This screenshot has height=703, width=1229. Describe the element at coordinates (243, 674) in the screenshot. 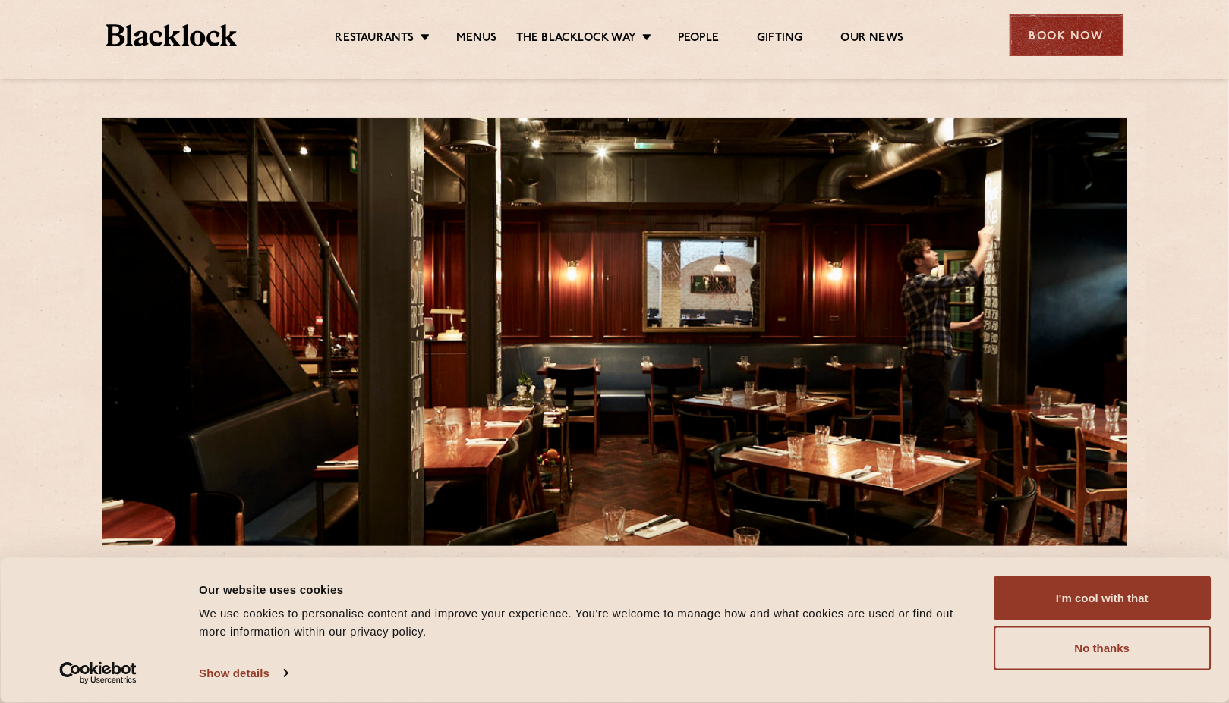

I see `a: Show details` at that location.